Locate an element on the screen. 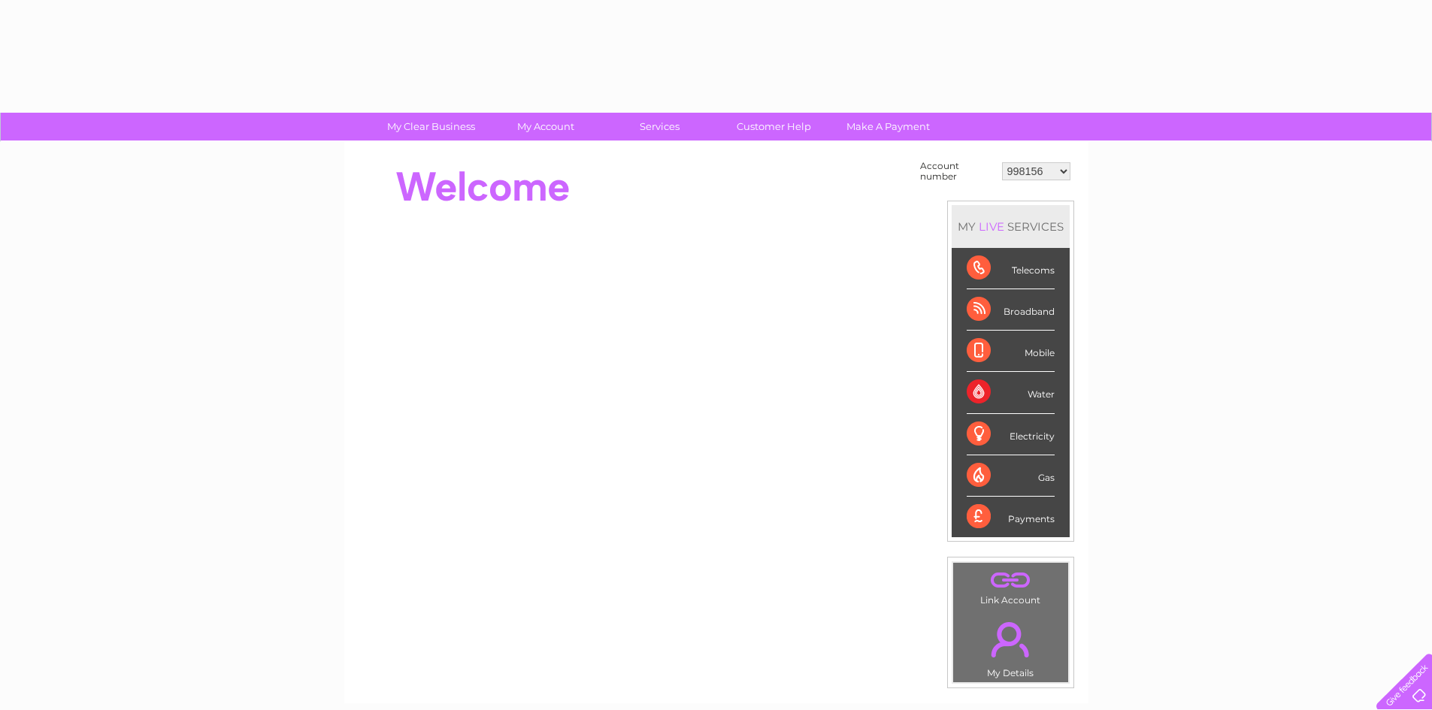 Image resolution: width=1432 pixels, height=710 pixels. div: Broadband is located at coordinates (1010, 310).